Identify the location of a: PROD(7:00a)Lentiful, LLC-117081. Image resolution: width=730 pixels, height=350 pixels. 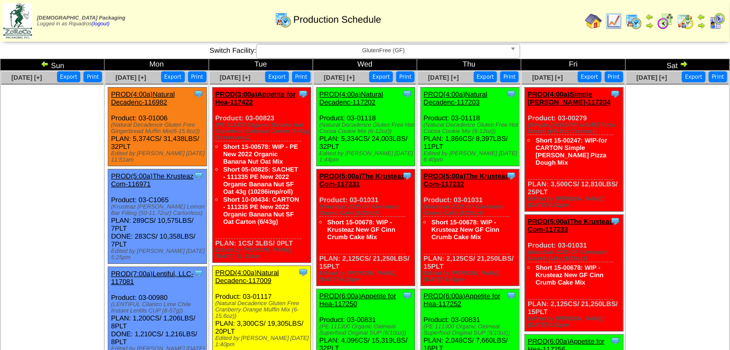
(152, 278).